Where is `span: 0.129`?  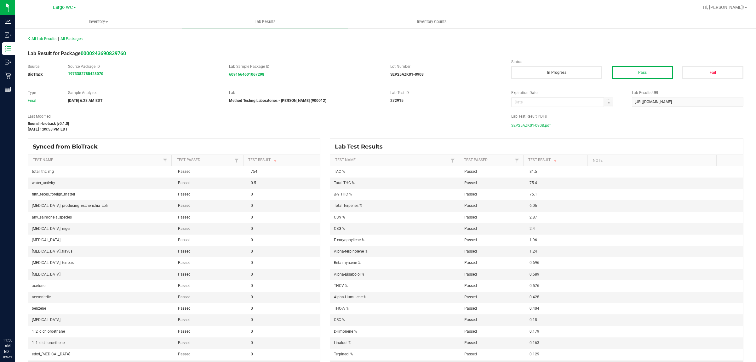 span: 0.129 is located at coordinates (534, 354).